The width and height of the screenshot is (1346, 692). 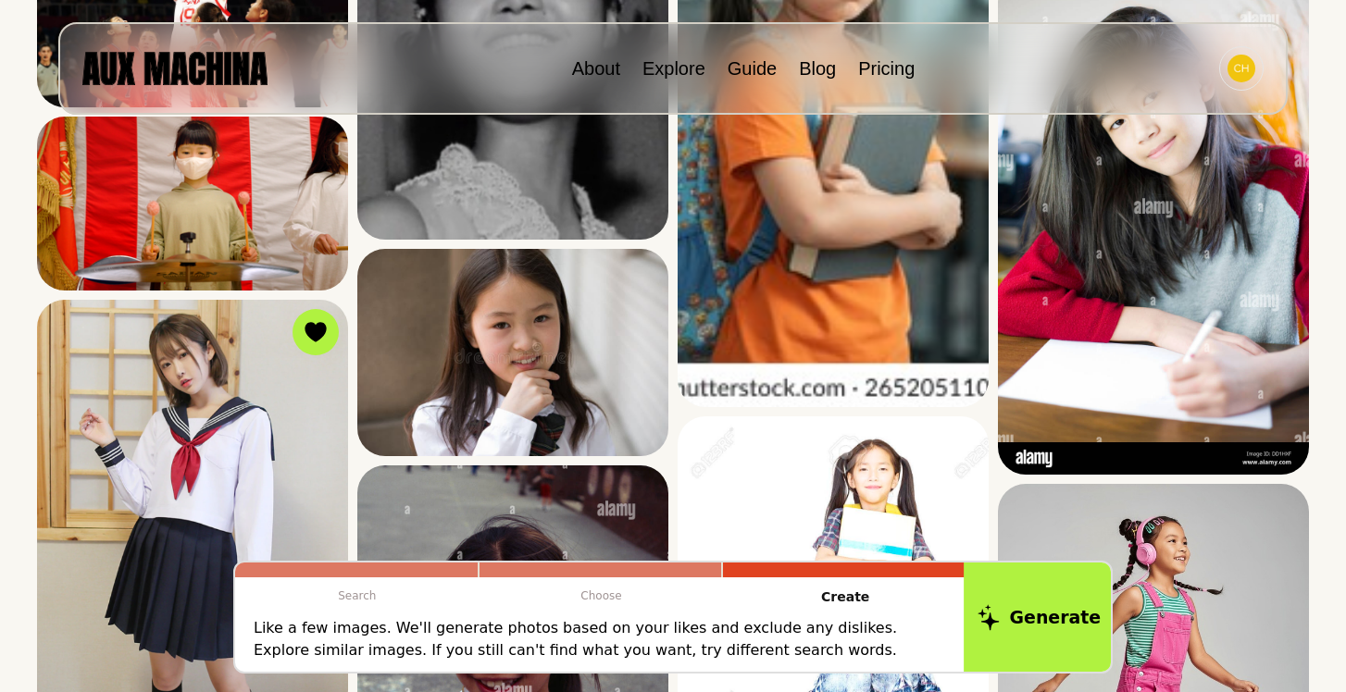 What do you see at coordinates (674, 68) in the screenshot?
I see `a: Explore` at bounding box center [674, 68].